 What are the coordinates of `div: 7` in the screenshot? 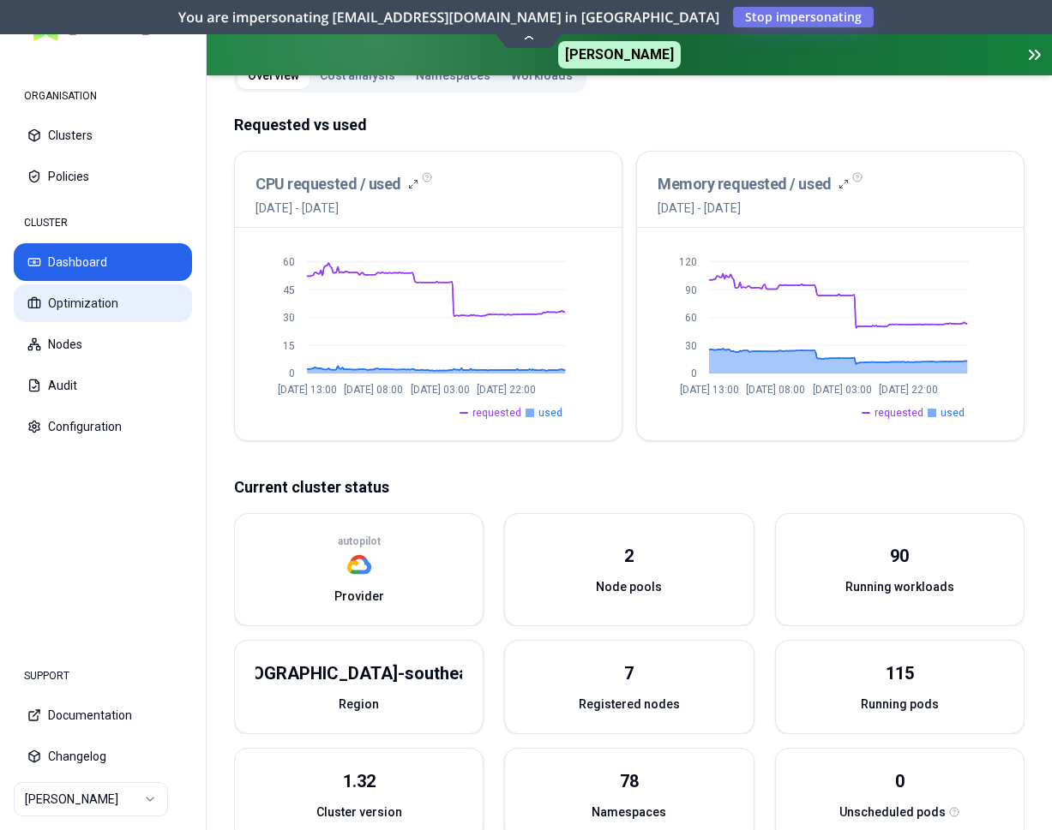 It's located at (628, 674).